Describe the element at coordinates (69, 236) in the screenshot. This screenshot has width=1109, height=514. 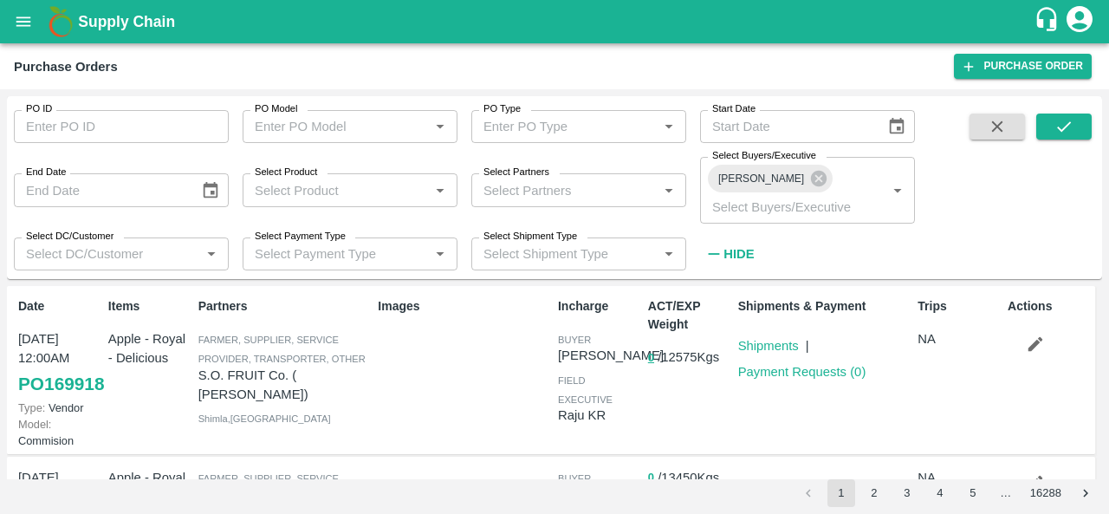
I see `label: Select DC/Customer` at that location.